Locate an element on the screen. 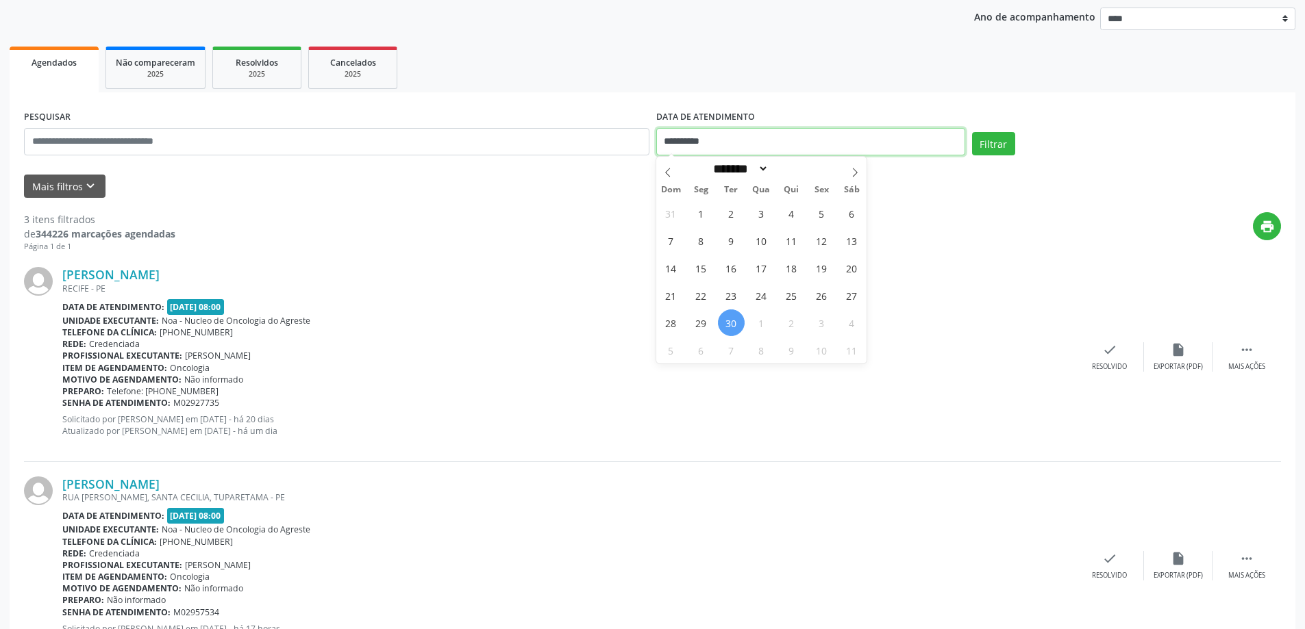  span: Agendados is located at coordinates (54, 62).